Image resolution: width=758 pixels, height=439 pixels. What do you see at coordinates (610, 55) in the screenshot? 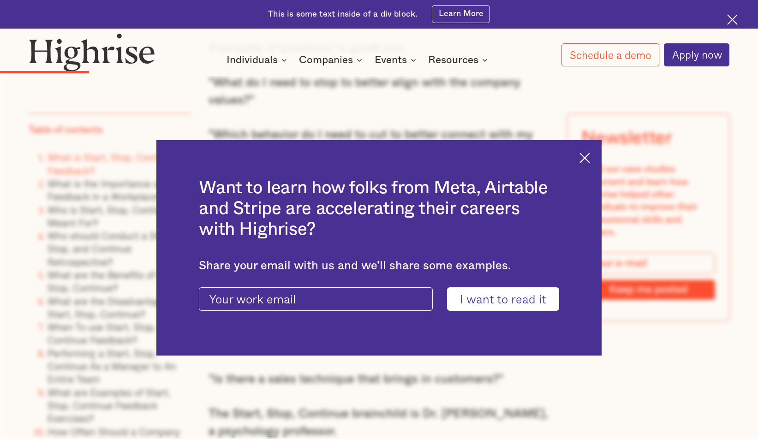
I see `a: Schedule a demo` at bounding box center [610, 55].